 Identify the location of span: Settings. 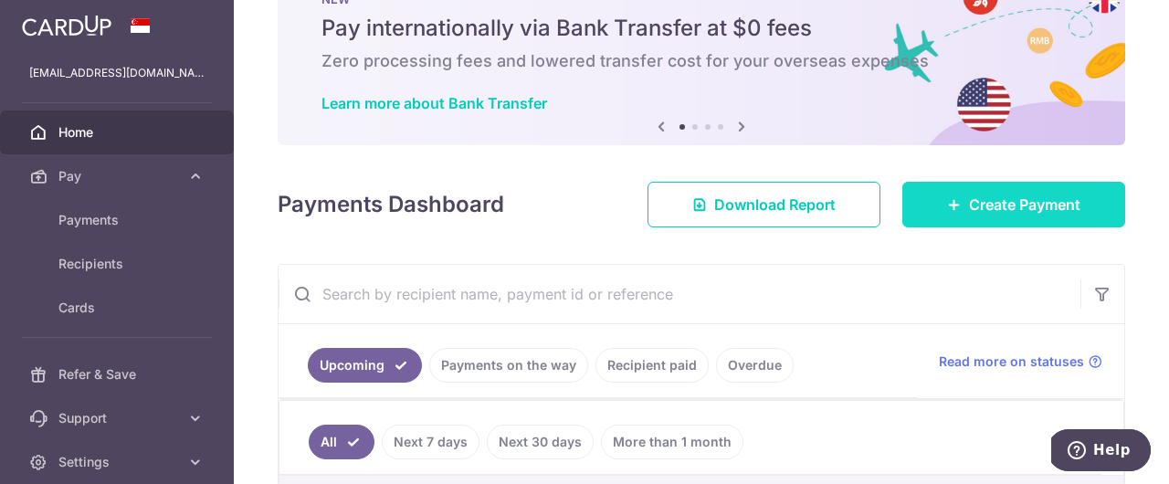
(119, 462).